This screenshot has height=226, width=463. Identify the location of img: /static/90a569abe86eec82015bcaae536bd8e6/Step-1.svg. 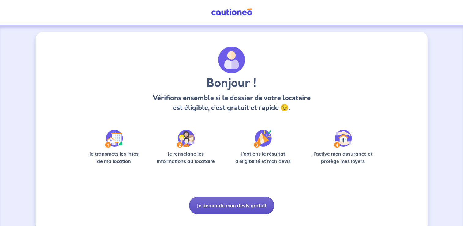
(114, 139).